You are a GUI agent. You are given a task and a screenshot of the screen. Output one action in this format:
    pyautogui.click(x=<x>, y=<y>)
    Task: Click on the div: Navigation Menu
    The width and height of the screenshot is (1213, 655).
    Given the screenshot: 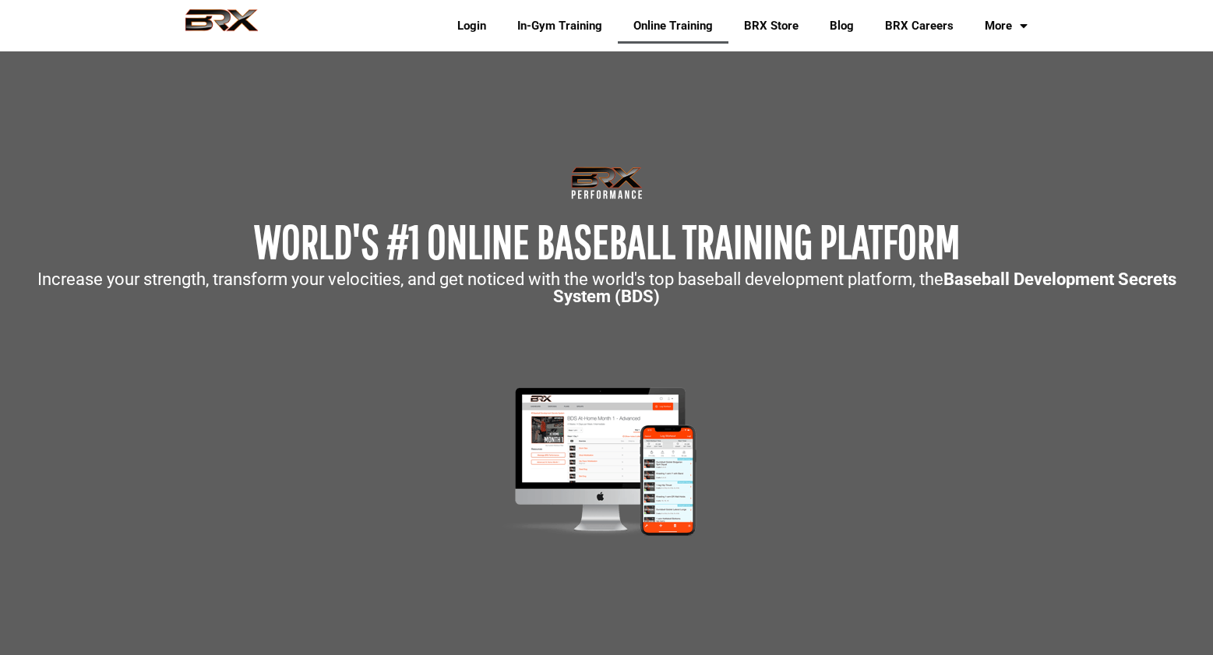 What is the action you would take?
    pyautogui.click(x=736, y=26)
    